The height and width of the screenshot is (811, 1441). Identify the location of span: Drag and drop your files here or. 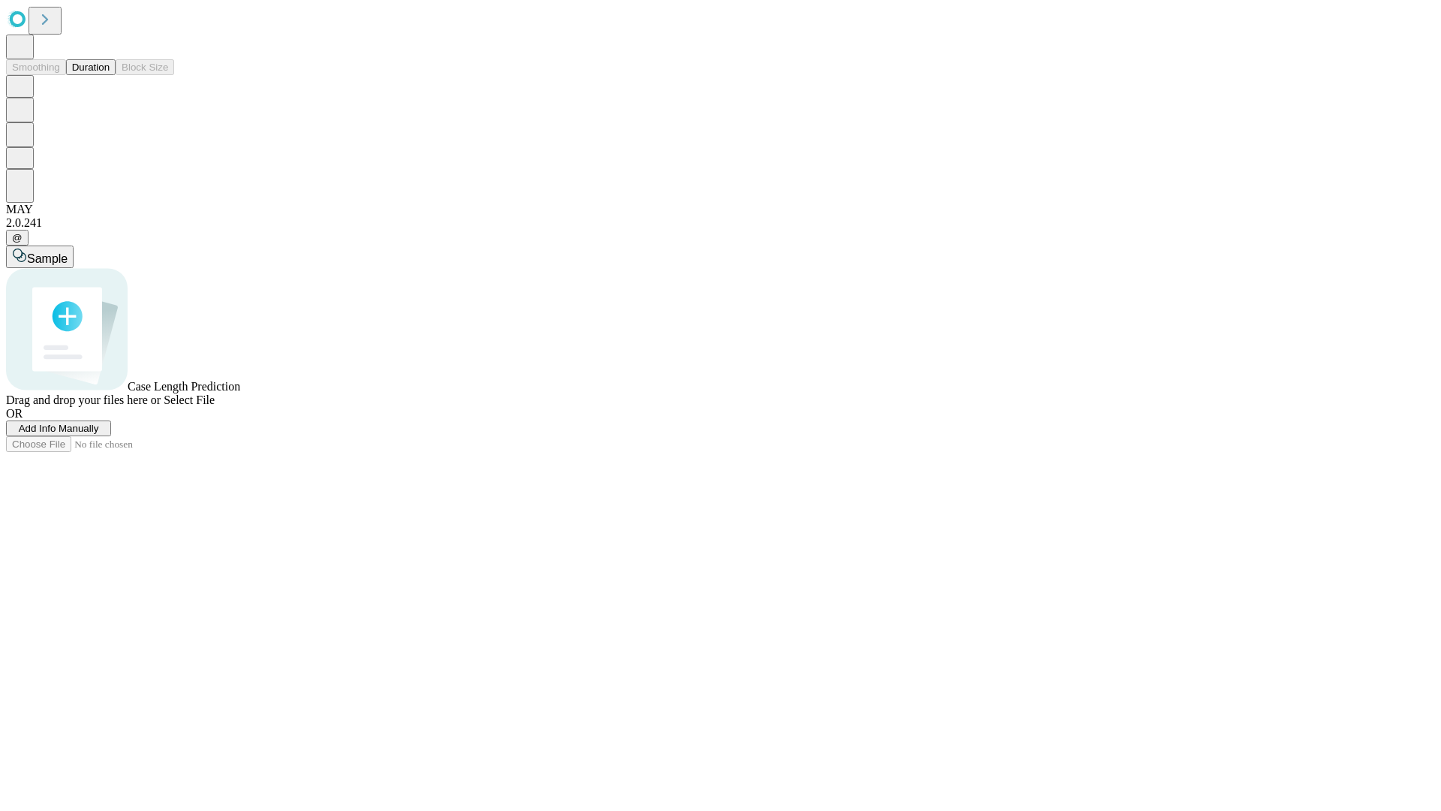
(83, 399).